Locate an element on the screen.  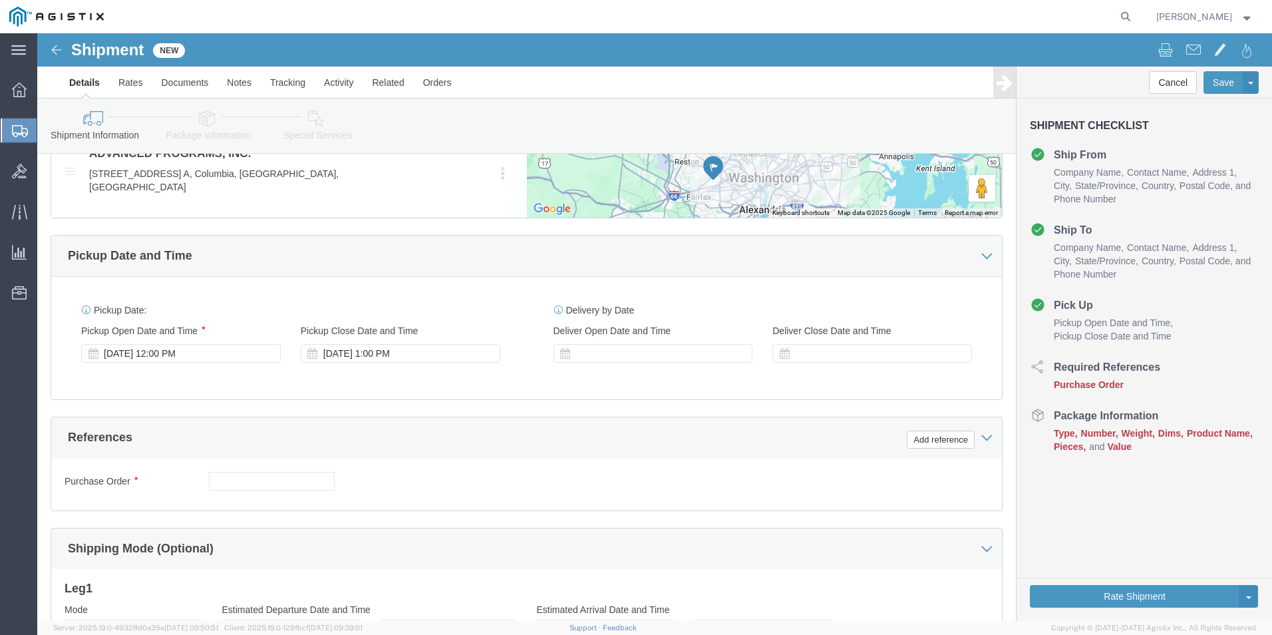
a: Support is located at coordinates (586, 628).